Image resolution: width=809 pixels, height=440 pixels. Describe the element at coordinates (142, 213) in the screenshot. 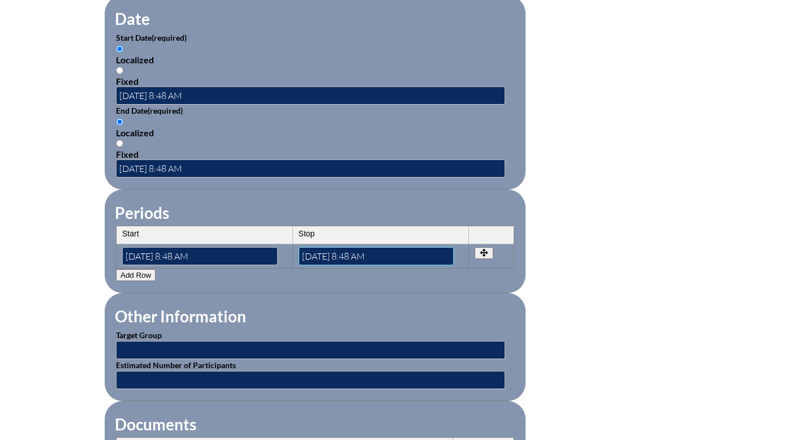

I see `legend: Periods` at that location.